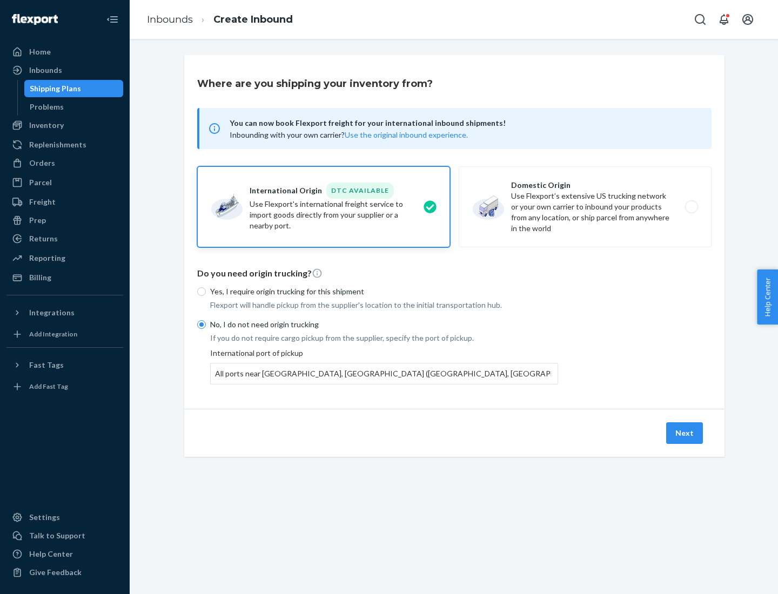 This screenshot has width=778, height=594. What do you see at coordinates (65, 313) in the screenshot?
I see `button: Integrations` at bounding box center [65, 313].